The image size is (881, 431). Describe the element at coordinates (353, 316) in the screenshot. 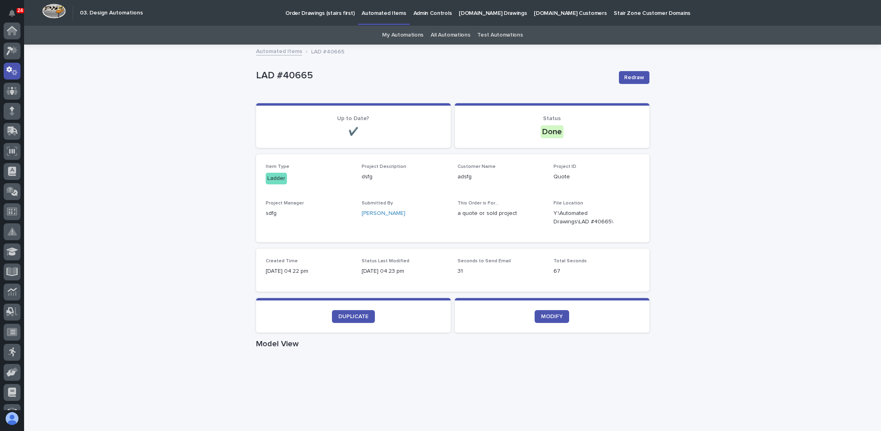

I see `a: DUPLICATE` at that location.